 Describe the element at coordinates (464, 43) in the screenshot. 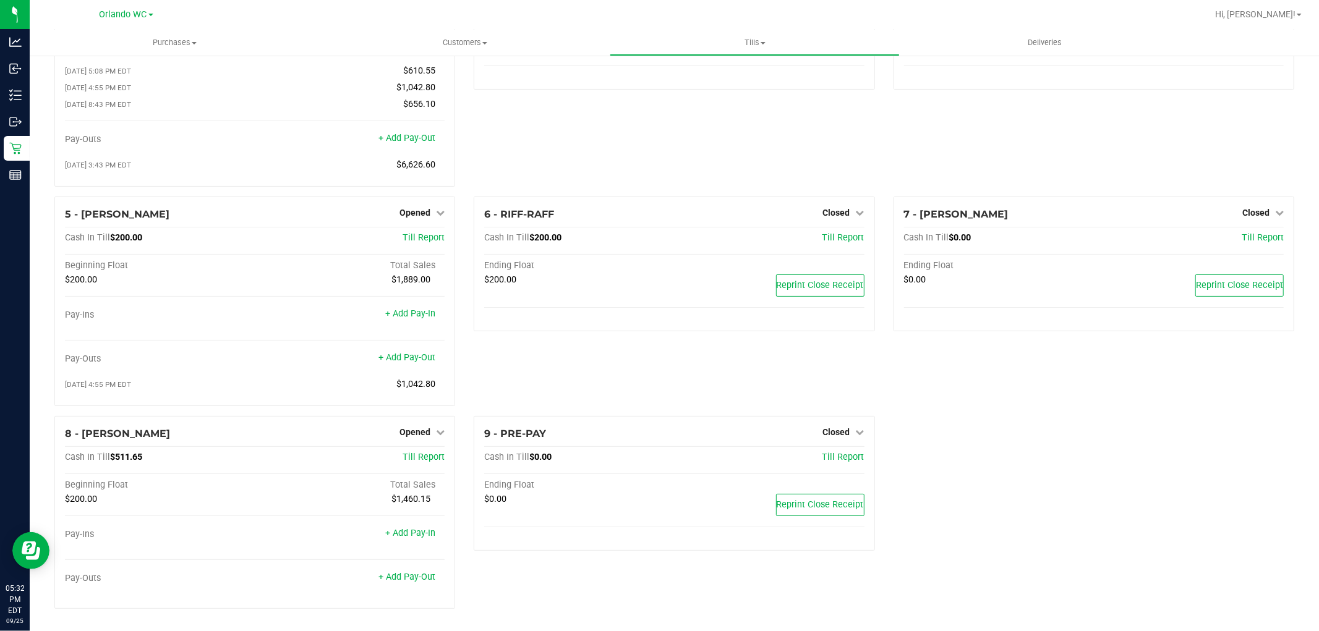

I see `span: Customers` at that location.